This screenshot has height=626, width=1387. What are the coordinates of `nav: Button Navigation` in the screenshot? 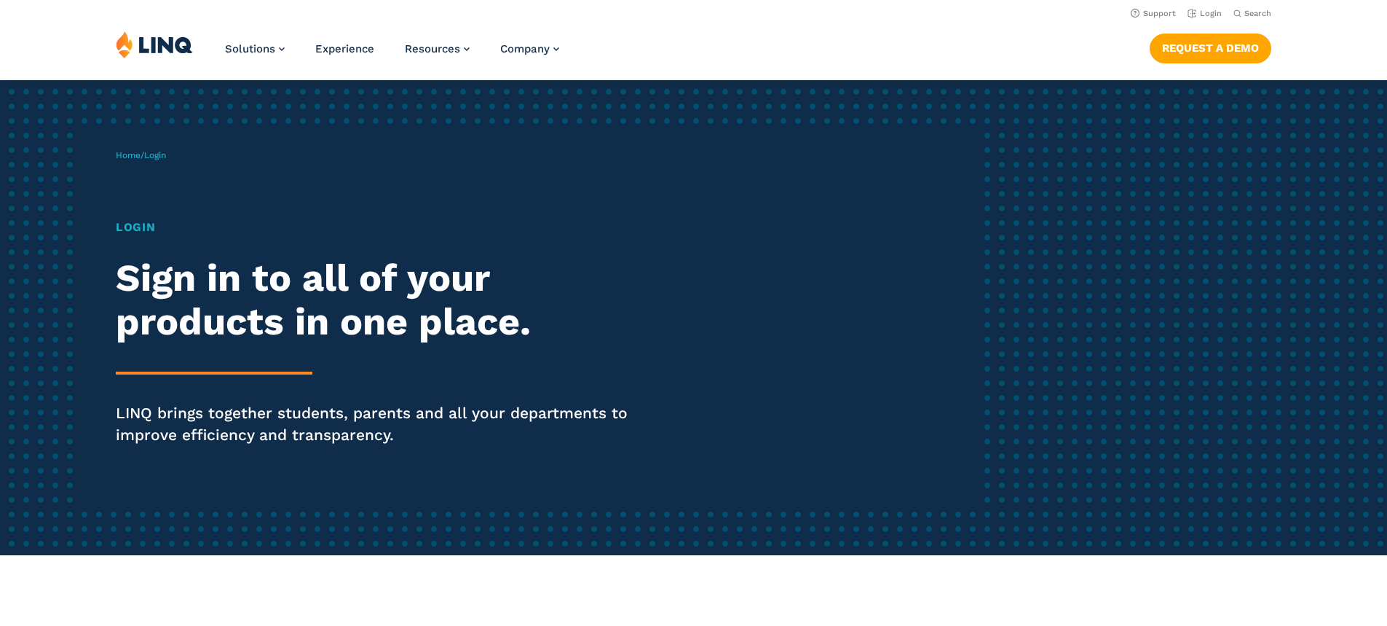 It's located at (1210, 47).